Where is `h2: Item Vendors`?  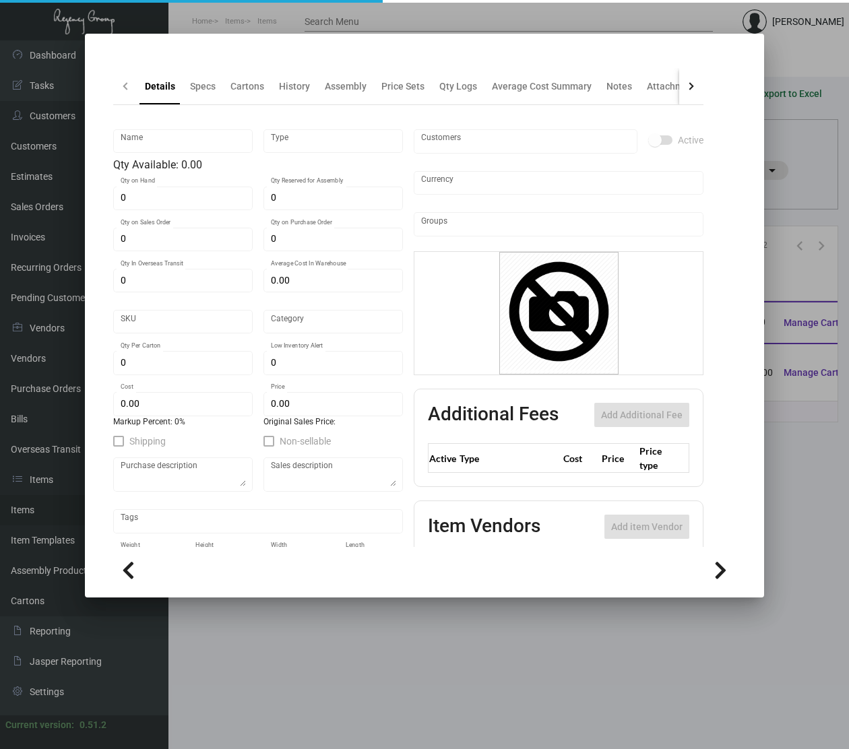
h2: Item Vendors is located at coordinates (484, 527).